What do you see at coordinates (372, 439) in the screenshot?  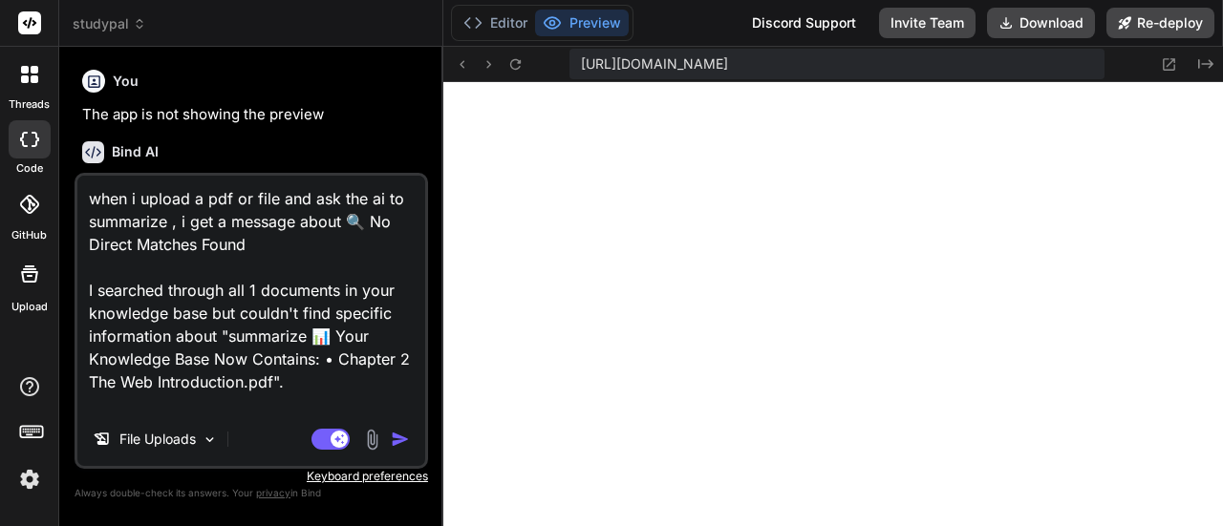 I see `img: attachment` at bounding box center [372, 439].